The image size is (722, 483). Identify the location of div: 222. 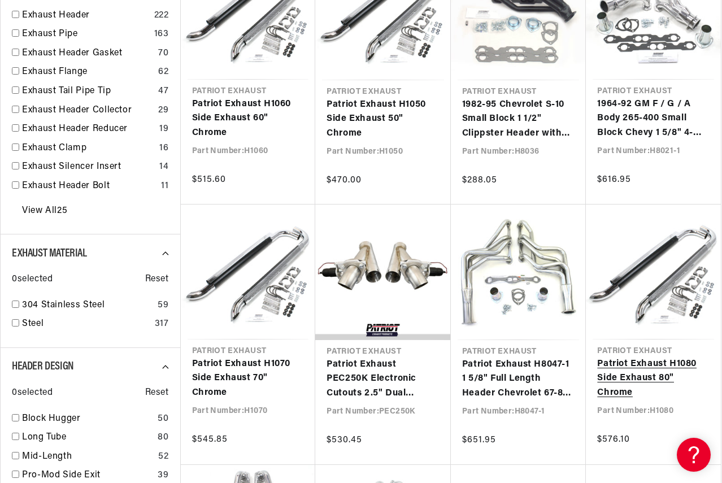
(162, 16).